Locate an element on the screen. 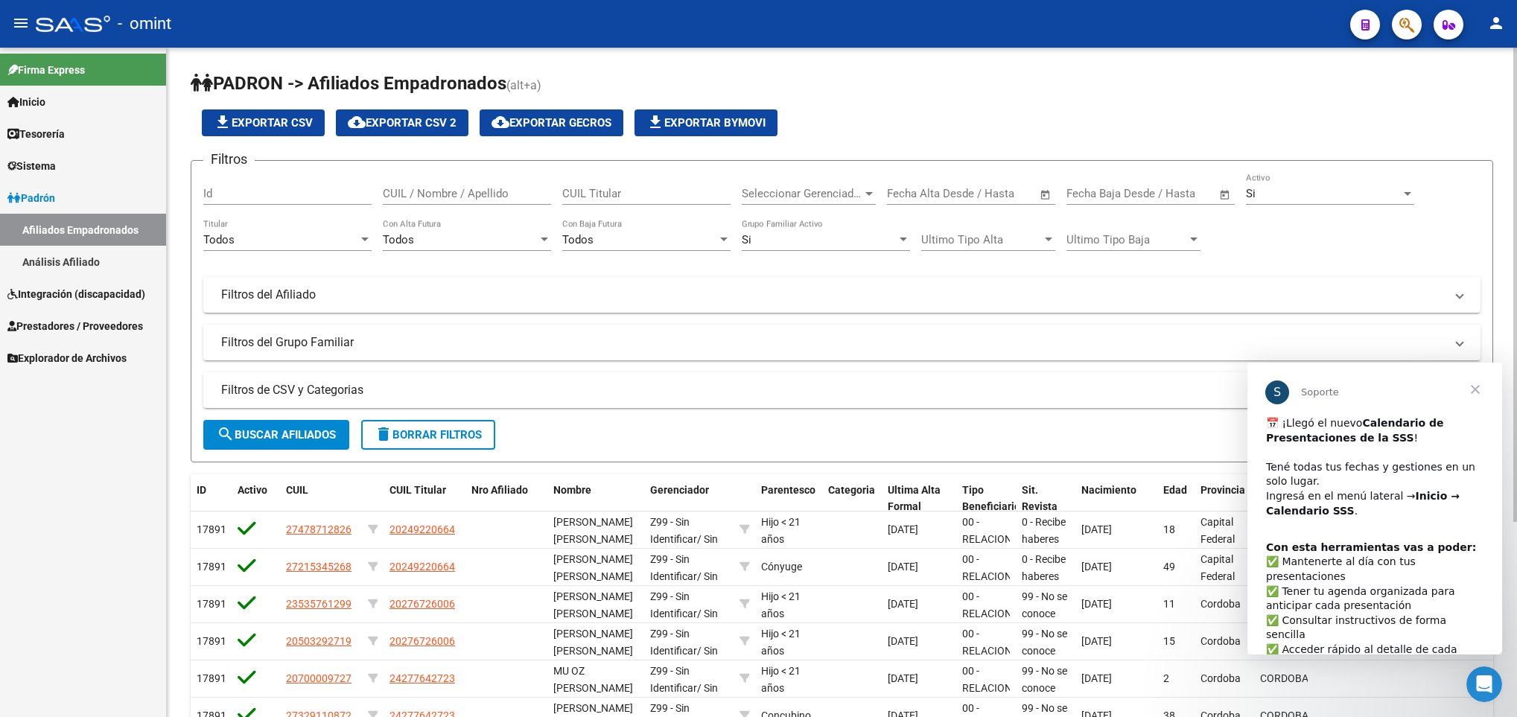 The image size is (1517, 717). datatable-header-cell: CUIL is located at coordinates (321, 499).